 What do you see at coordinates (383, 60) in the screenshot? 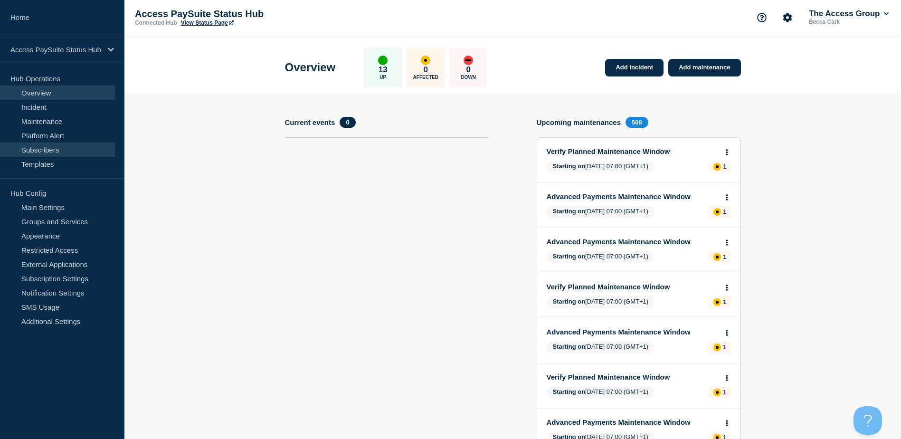
I see `div: up` at bounding box center [383, 60].